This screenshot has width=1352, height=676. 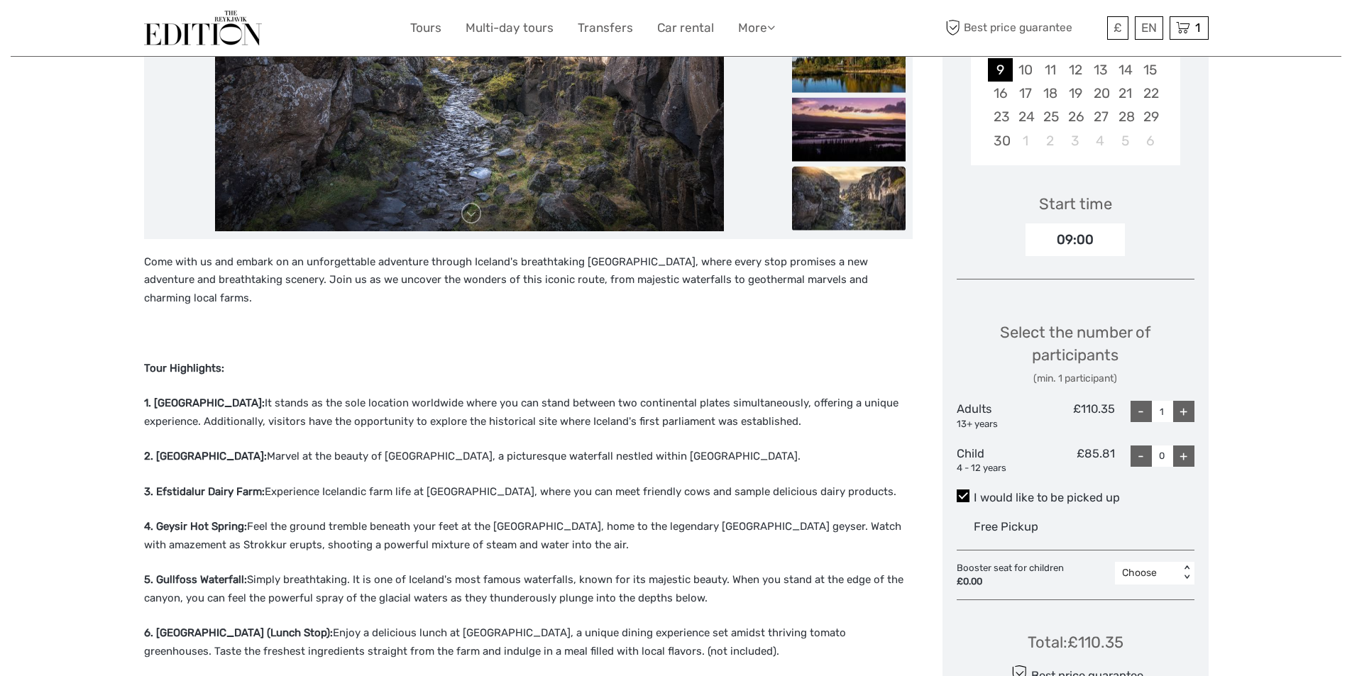 What do you see at coordinates (1075, 416) in the screenshot?
I see `div: £110.35` at bounding box center [1075, 416].